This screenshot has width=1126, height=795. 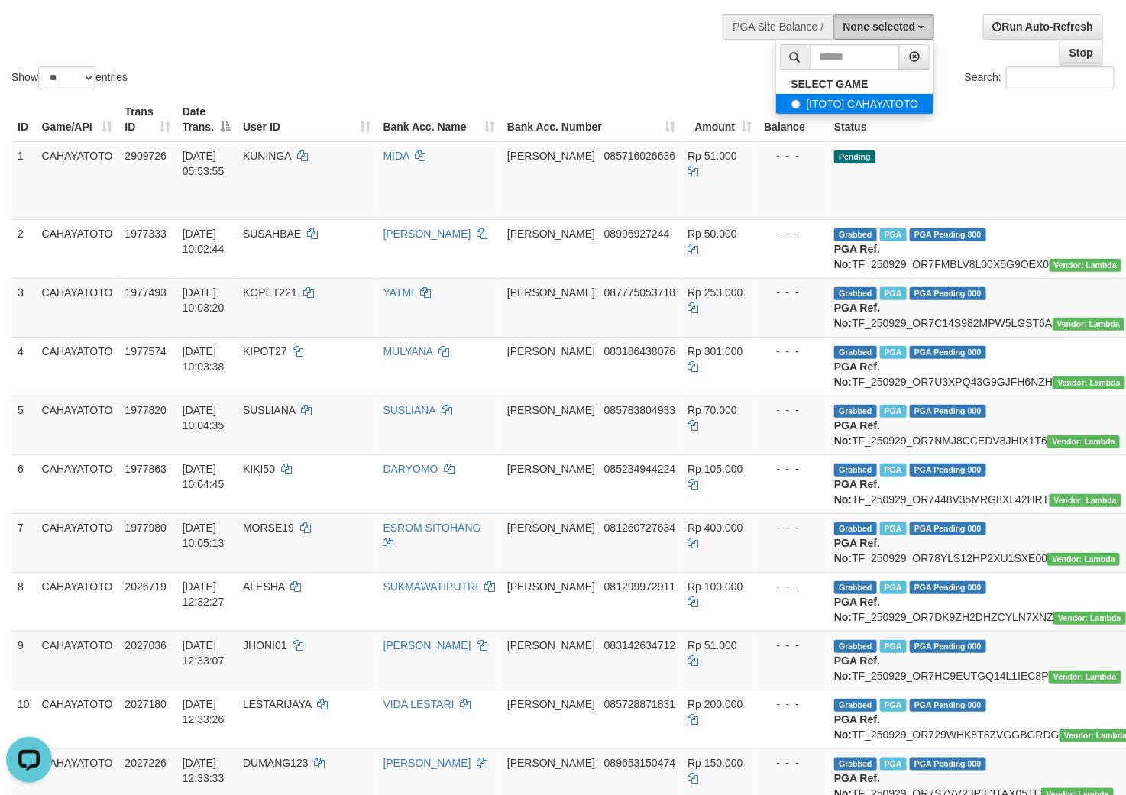 I want to click on th: Date Trans.: activate to sort column descending, so click(x=206, y=119).